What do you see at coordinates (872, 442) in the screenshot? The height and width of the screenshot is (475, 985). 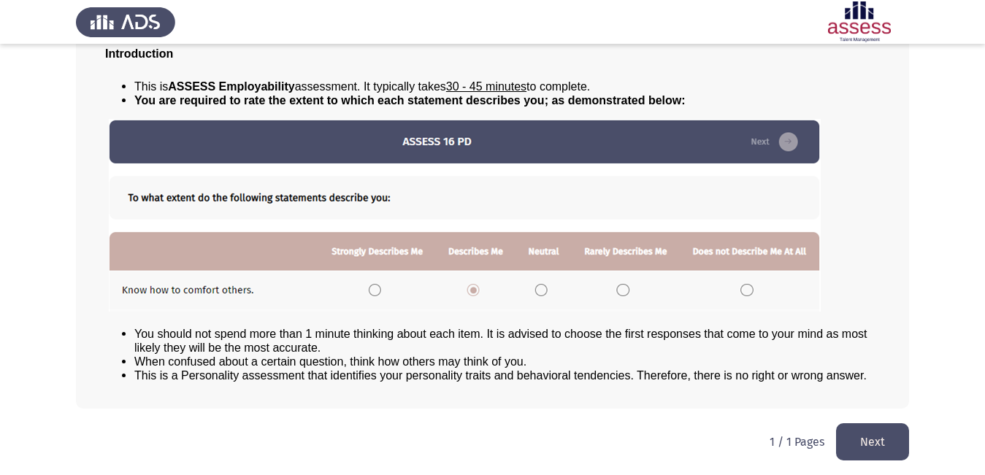 I see `button: load next page` at bounding box center [872, 442].